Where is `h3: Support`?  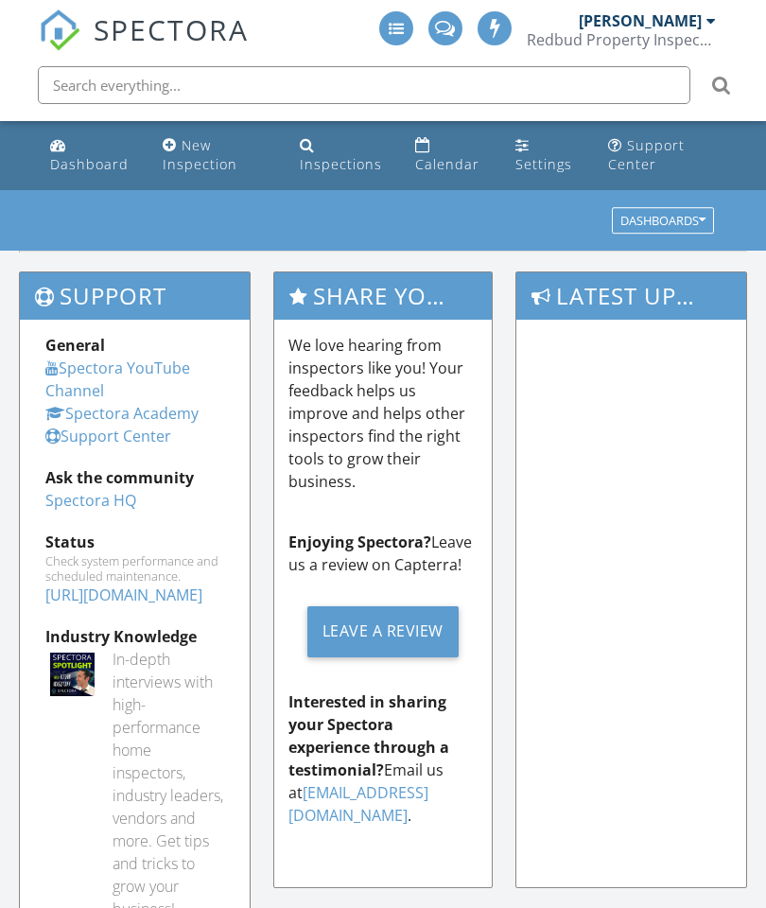 h3: Support is located at coordinates (134, 295).